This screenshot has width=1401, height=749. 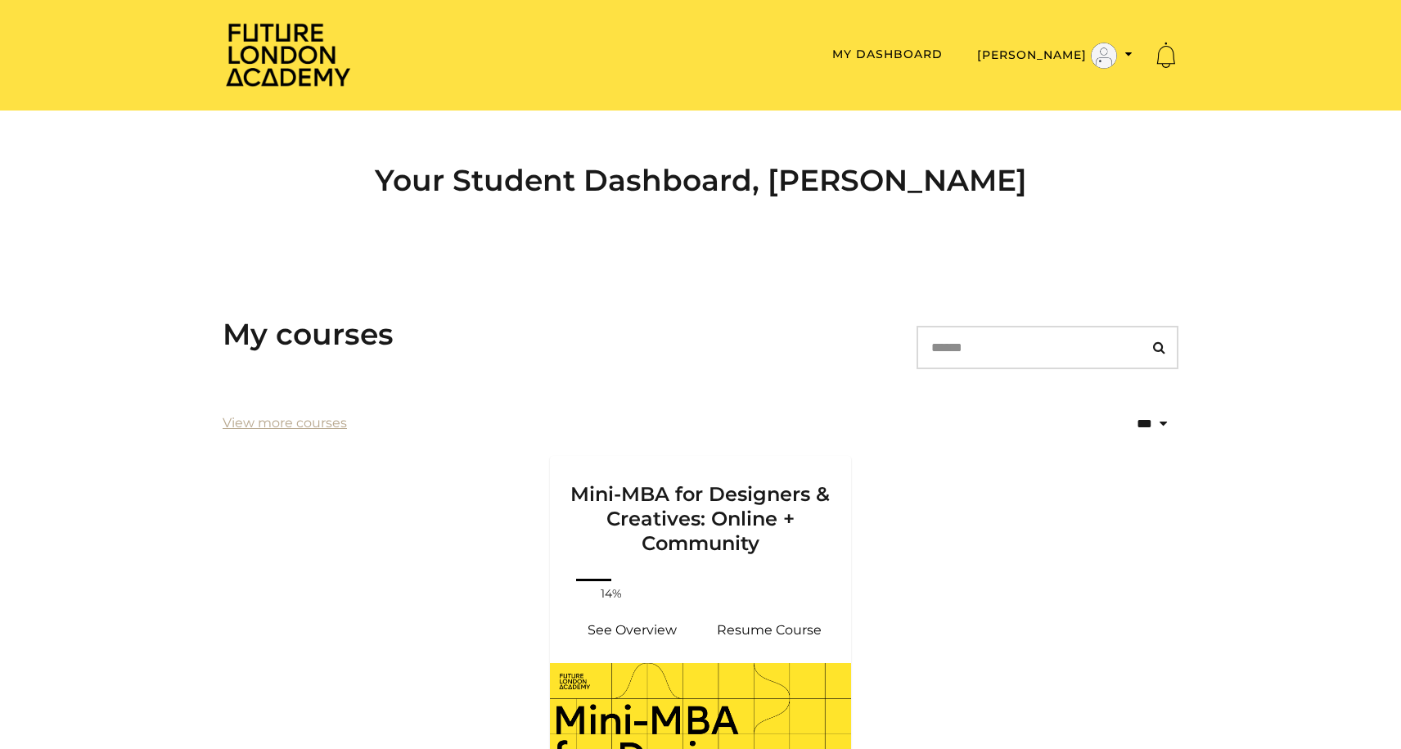 What do you see at coordinates (1131, 423) in the screenshot?
I see `select: status` at bounding box center [1131, 423].